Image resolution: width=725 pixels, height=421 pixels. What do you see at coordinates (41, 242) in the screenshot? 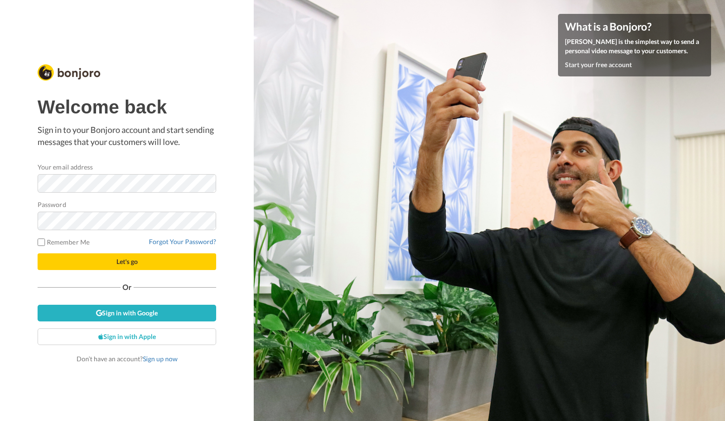
I see `input: Remember Me` at bounding box center [41, 242].